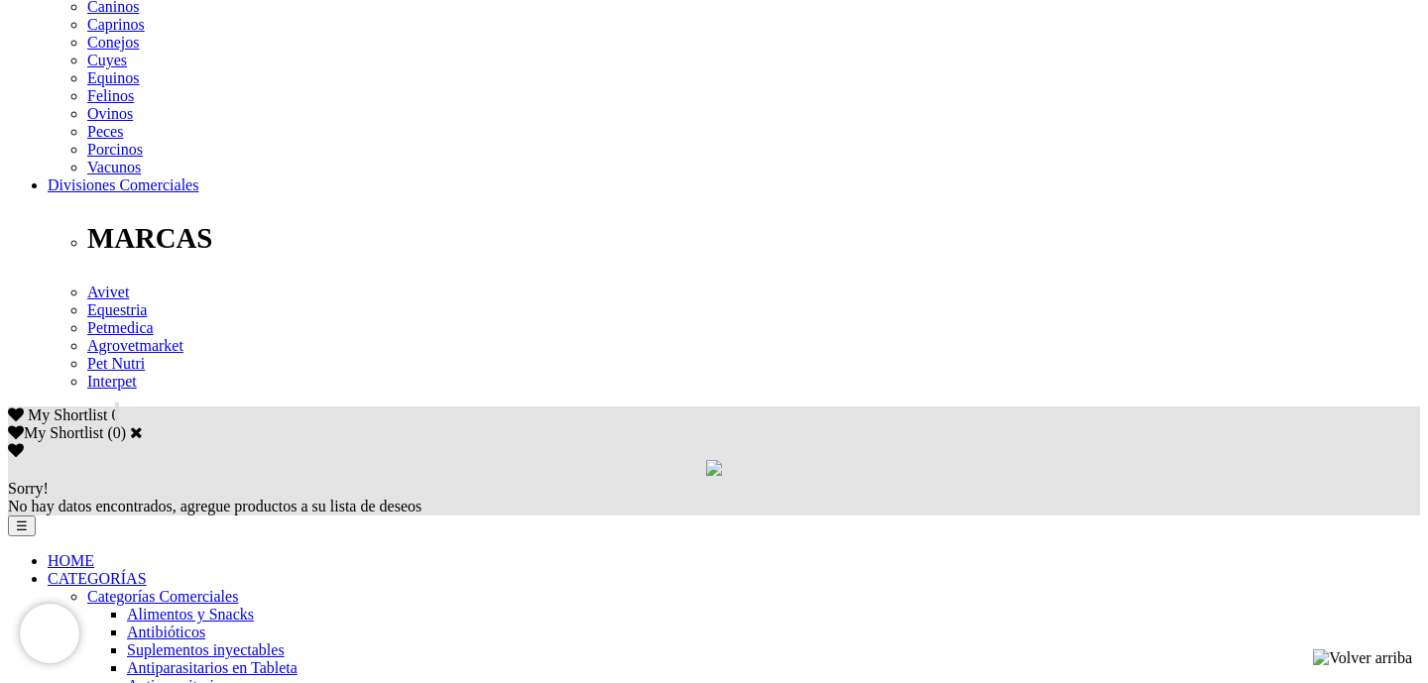 This screenshot has height=683, width=1428. What do you see at coordinates (67, 415) in the screenshot?
I see `span: My Shortlist` at bounding box center [67, 415].